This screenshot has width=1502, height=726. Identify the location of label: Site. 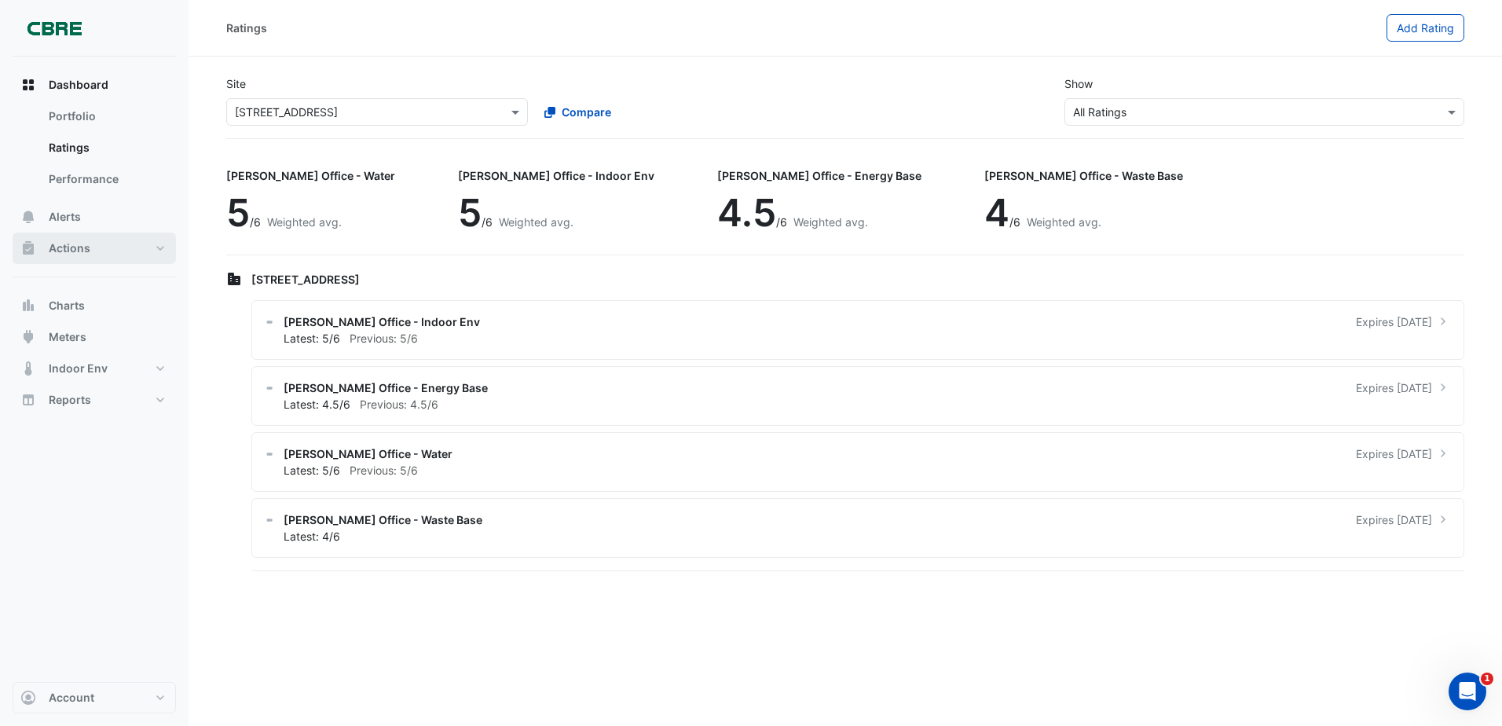
(236, 83).